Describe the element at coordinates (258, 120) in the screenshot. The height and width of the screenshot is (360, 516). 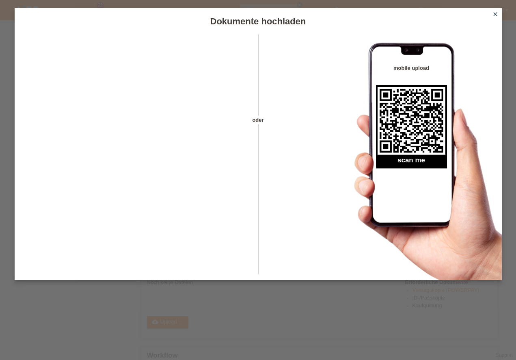
I see `span: oder` at that location.